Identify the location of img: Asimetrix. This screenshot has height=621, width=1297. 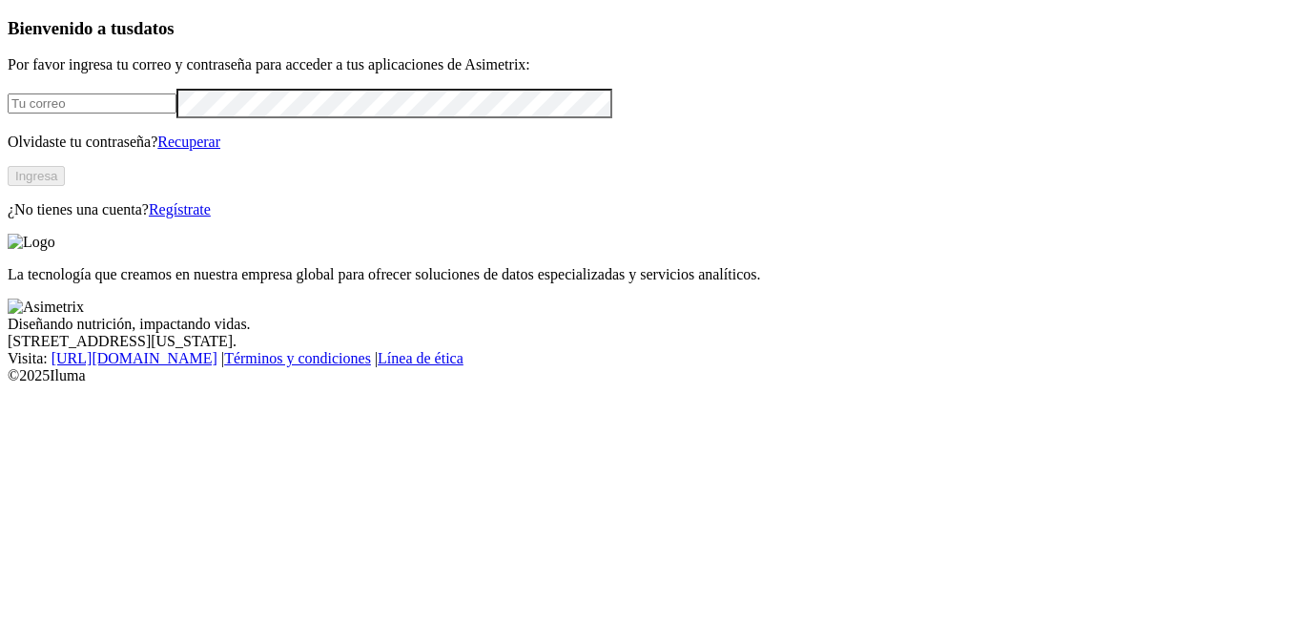
(46, 307).